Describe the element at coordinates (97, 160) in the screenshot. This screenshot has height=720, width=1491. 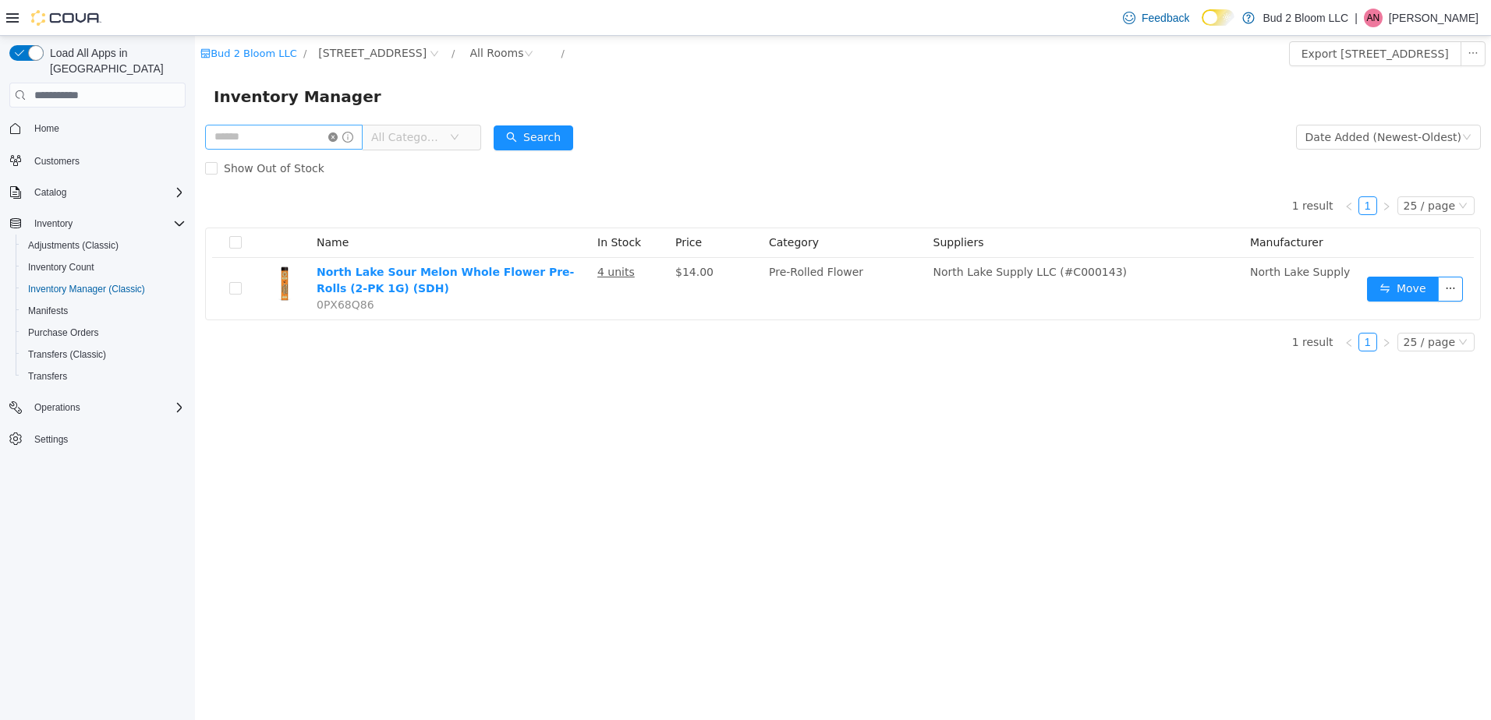
I see `button: Customers` at that location.